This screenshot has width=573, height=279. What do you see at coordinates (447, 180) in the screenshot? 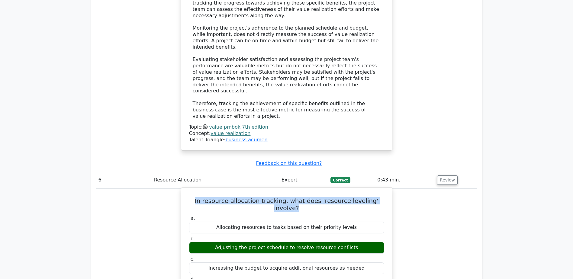
I see `button: Review` at bounding box center [447, 180].